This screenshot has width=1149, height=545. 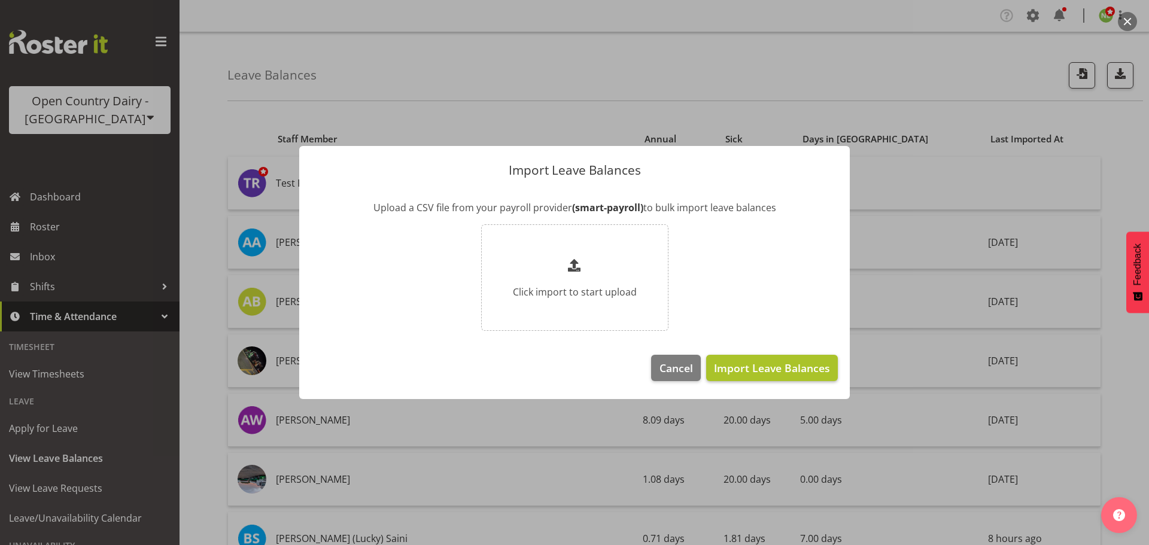 I want to click on button: Import Leave Balances, so click(x=772, y=368).